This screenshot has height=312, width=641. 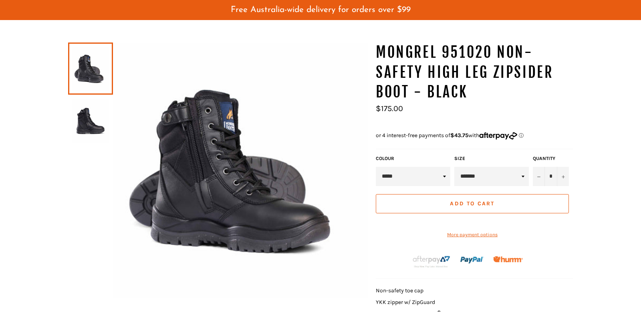 What do you see at coordinates (475, 302) in the screenshot?
I see `li: YKK zipper w/ ZipGuard` at bounding box center [475, 302].